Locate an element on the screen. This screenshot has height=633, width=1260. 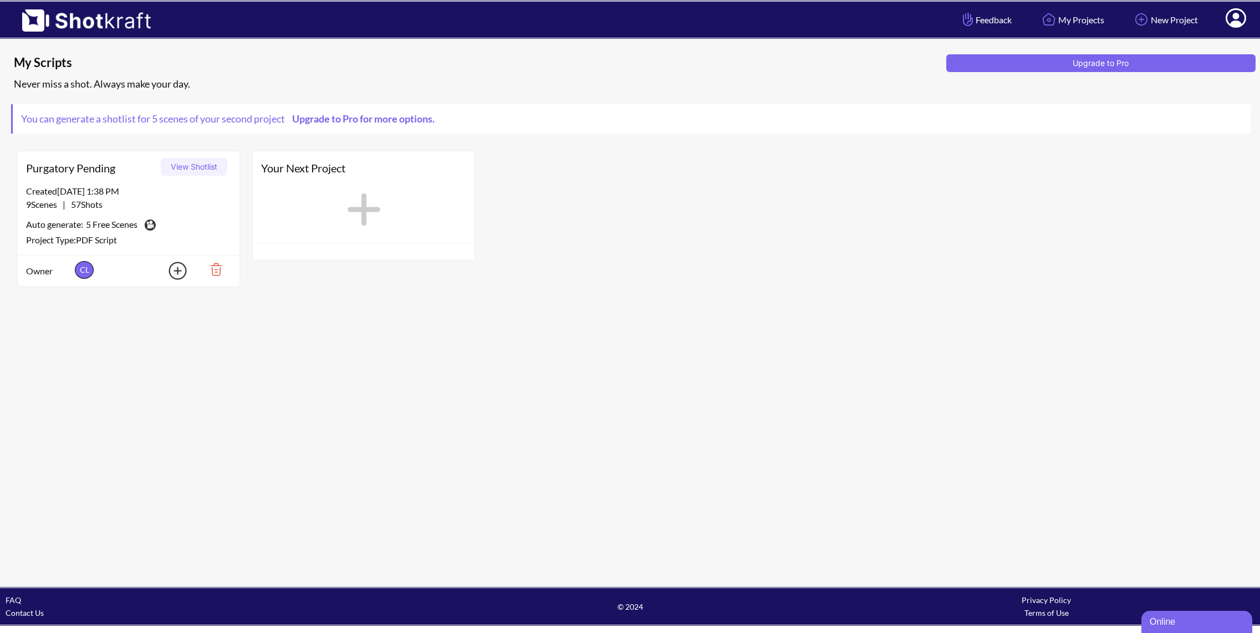
div: Privacy Policy is located at coordinates (1046, 600).